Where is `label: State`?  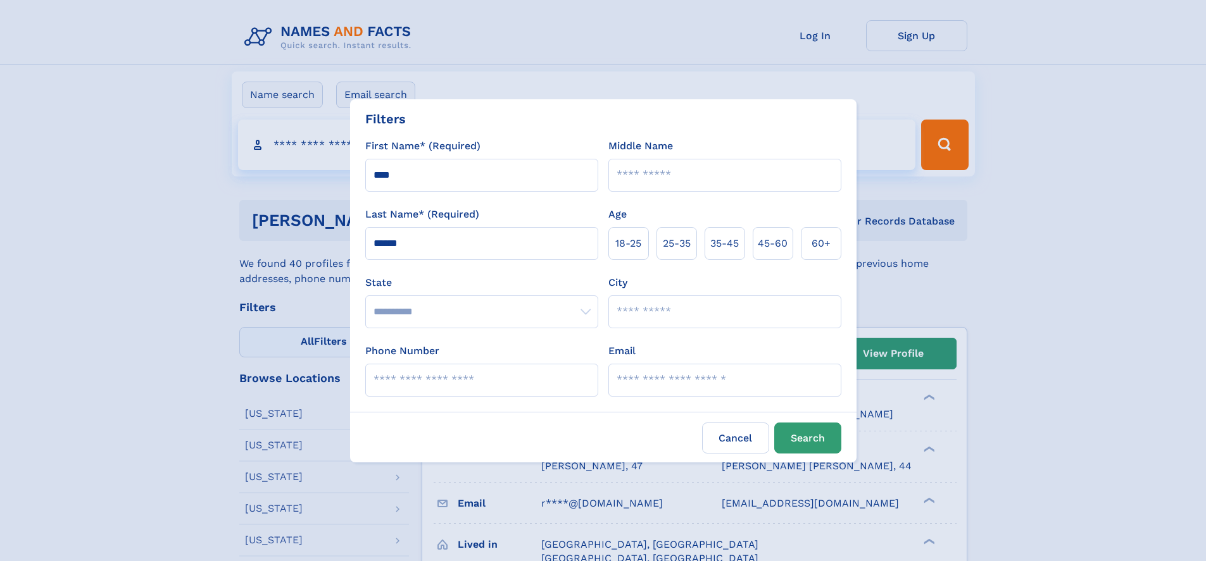
label: State is located at coordinates (482, 283).